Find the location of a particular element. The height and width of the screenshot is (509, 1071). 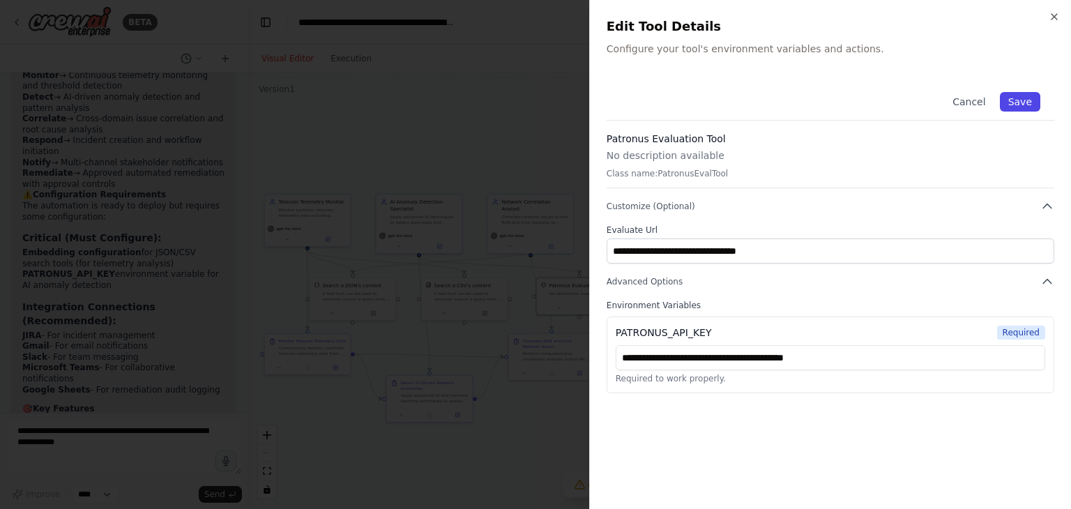

span: Customize (Optional) is located at coordinates (650, 206).